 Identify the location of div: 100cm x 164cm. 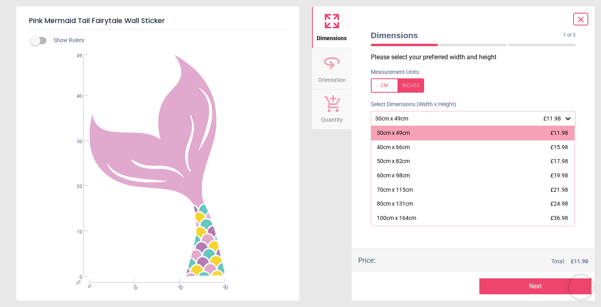
(396, 218).